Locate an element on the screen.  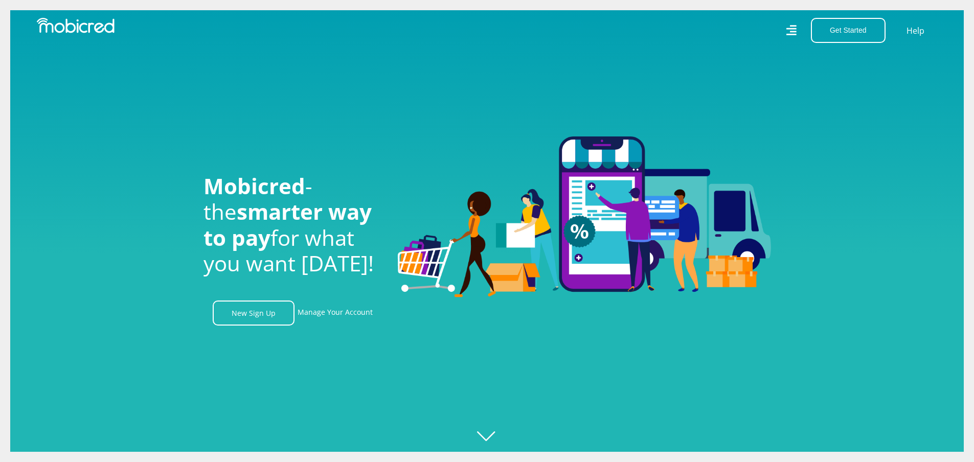
button: Get Started is located at coordinates (848, 30).